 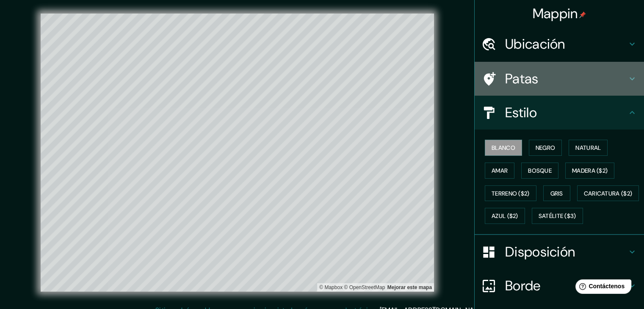 What do you see at coordinates (510, 193) in the screenshot?
I see `font: Terreno ($2)` at bounding box center [510, 193].